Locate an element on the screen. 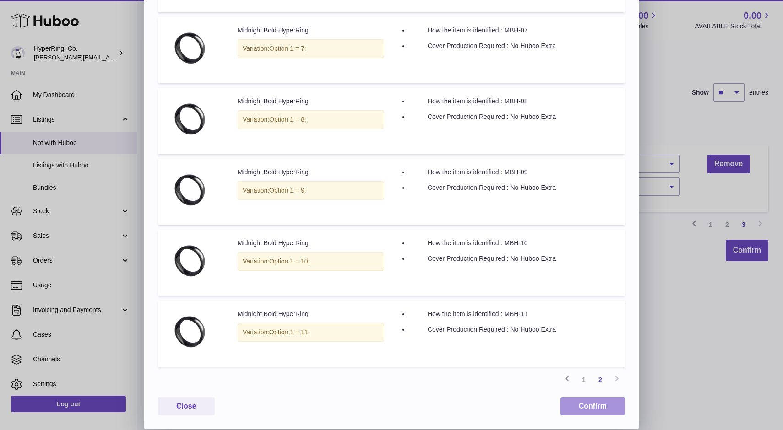 This screenshot has width=783, height=430. span: Option 1 = 9; is located at coordinates (288, 190).